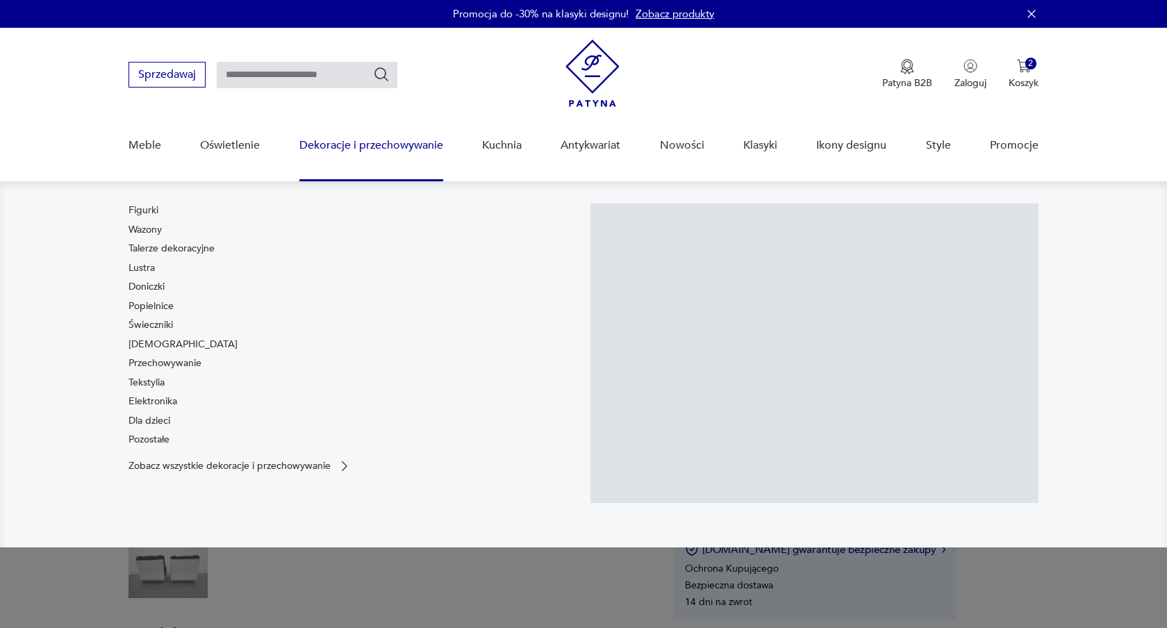  I want to click on a: Sprzedawaj, so click(167, 76).